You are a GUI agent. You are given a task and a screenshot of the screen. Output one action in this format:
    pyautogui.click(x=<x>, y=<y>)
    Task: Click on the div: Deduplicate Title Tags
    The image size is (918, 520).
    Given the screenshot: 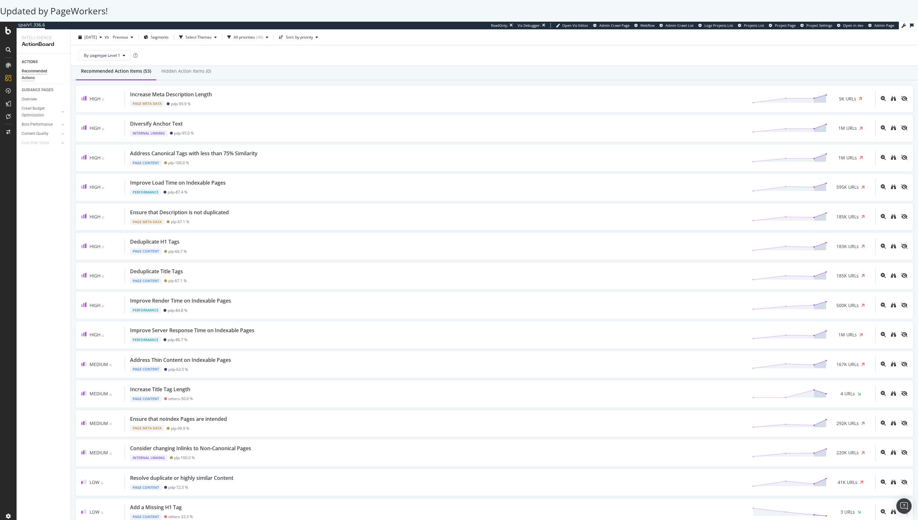 What is the action you would take?
    pyautogui.click(x=156, y=271)
    